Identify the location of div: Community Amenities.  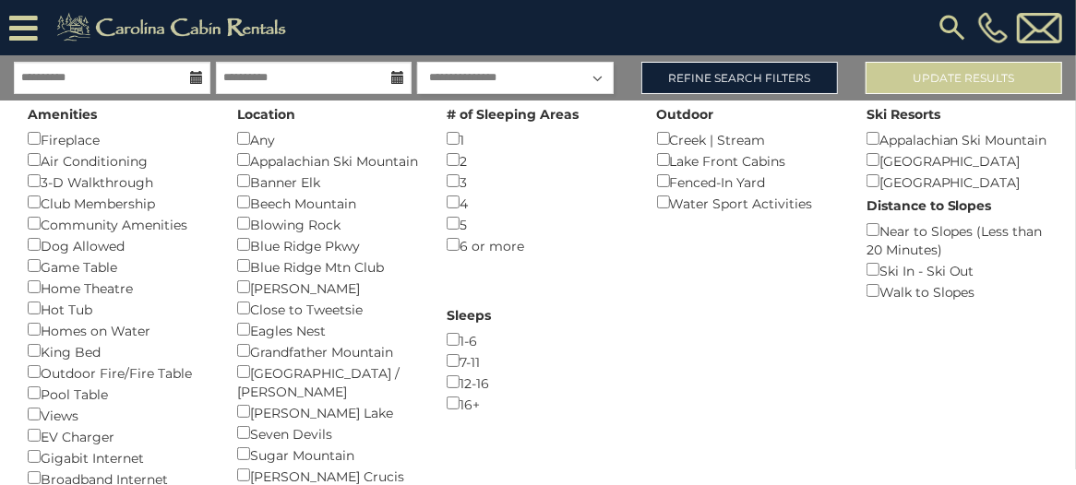
(118, 223).